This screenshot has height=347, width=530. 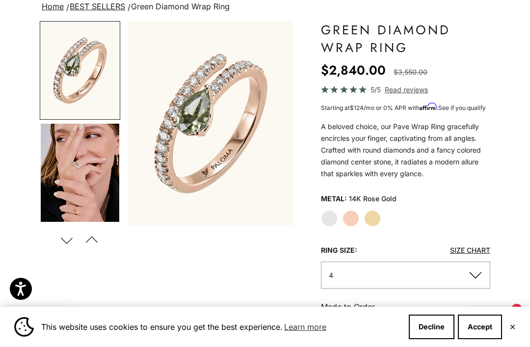 What do you see at coordinates (406, 89) in the screenshot?
I see `span: Read reviews` at bounding box center [406, 89].